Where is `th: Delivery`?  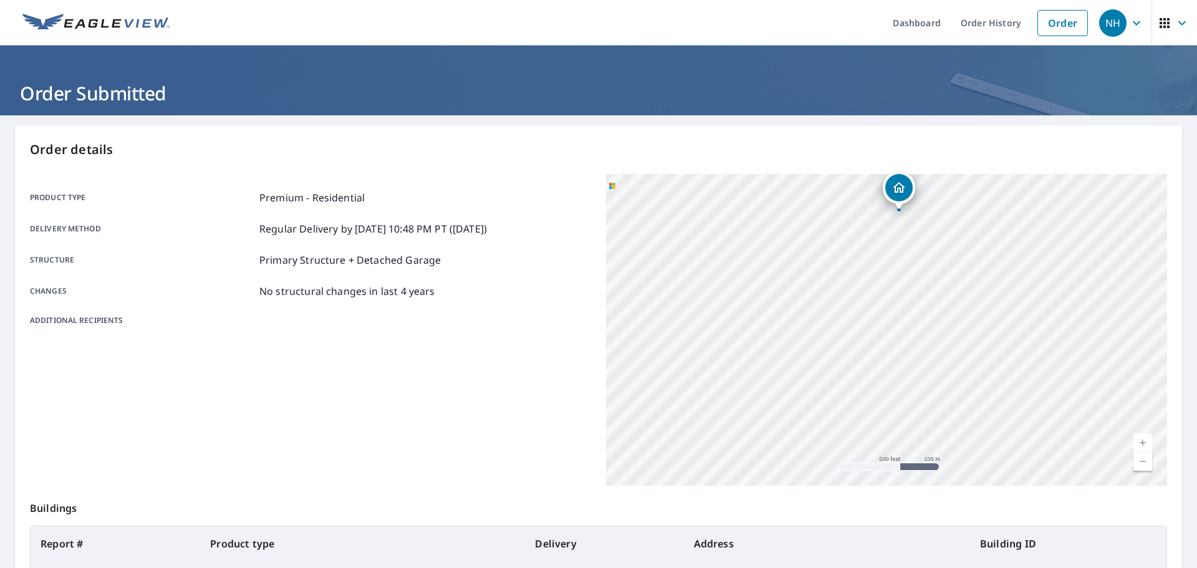
th: Delivery is located at coordinates (604, 544).